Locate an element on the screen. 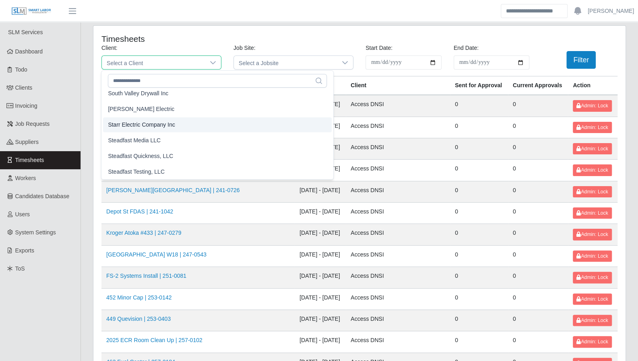 The width and height of the screenshot is (638, 361). span: Steadfast Media LLC is located at coordinates (134, 140).